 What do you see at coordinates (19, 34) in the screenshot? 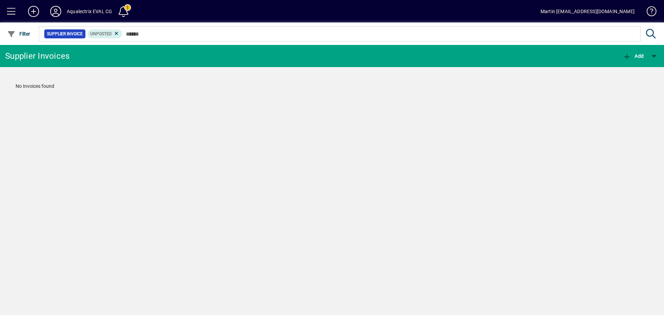
I see `span: Filter` at bounding box center [19, 34].